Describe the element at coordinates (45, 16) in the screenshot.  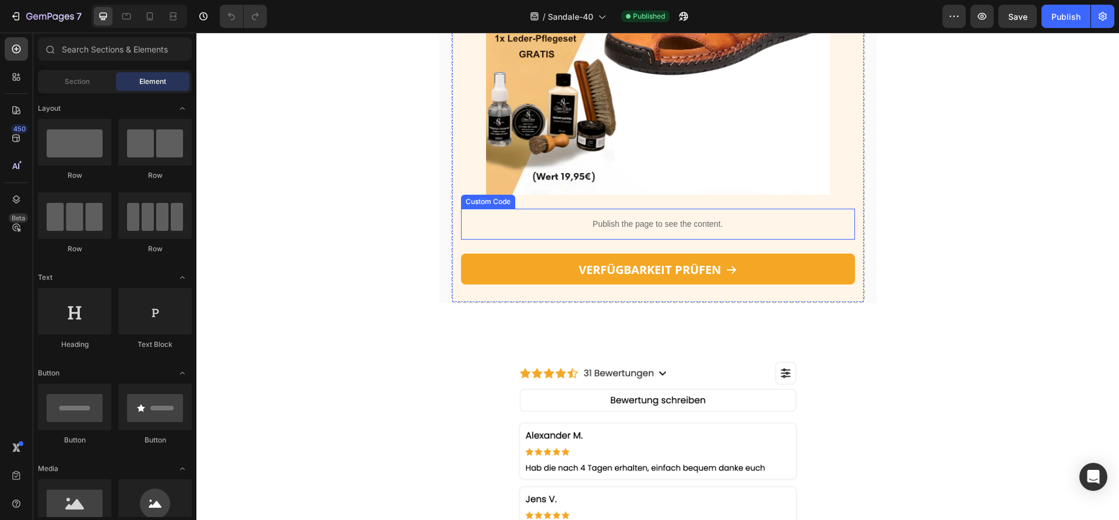
I see `button: 7` at that location.